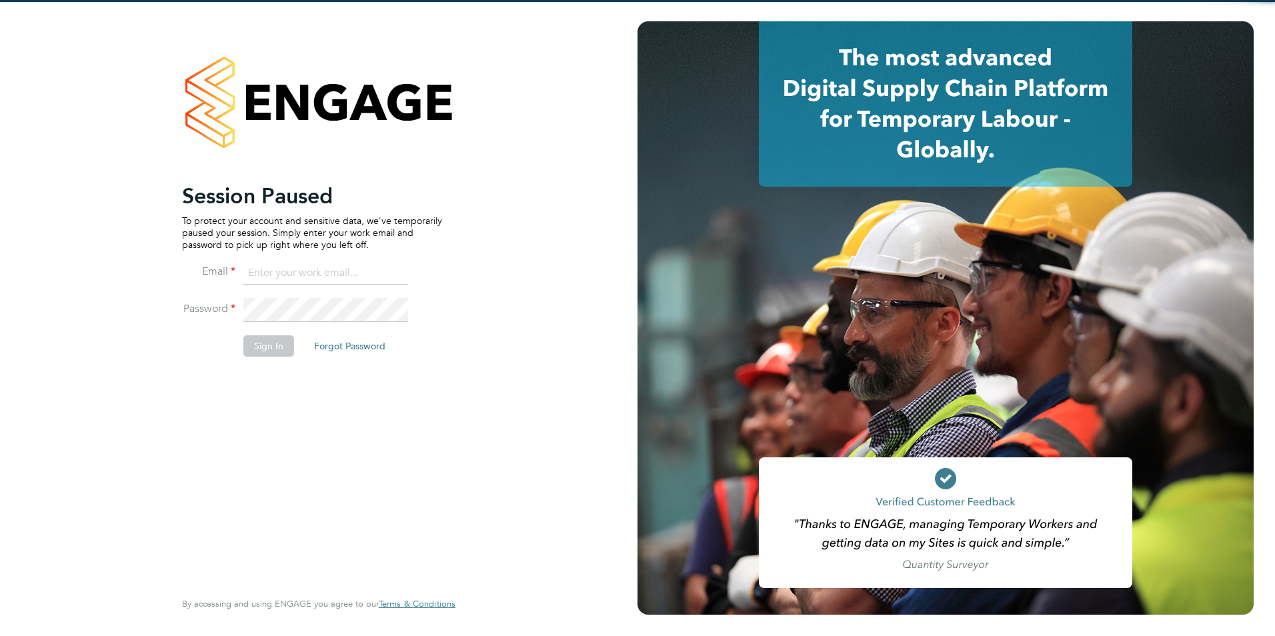 The height and width of the screenshot is (636, 1275). I want to click on label: Password, so click(209, 309).